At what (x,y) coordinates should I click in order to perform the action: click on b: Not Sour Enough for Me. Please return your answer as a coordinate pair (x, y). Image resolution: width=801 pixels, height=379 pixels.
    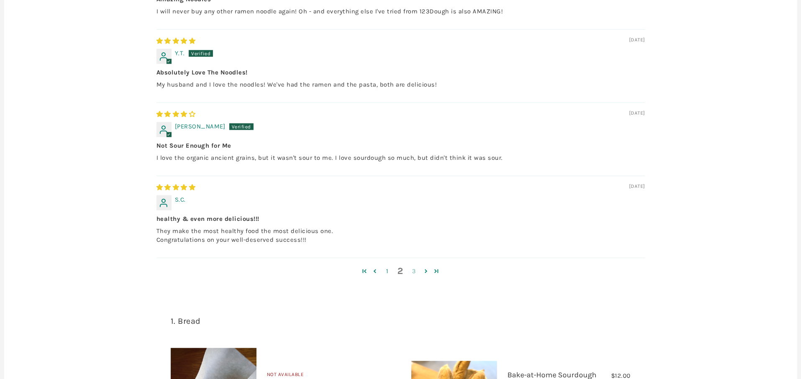
    Looking at the image, I should click on (401, 146).